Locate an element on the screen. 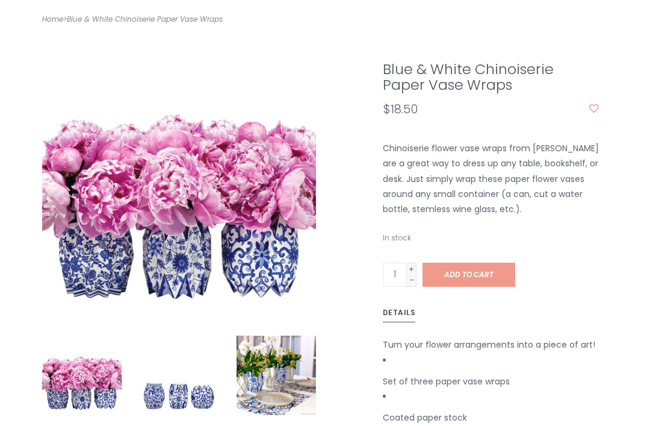 The image size is (650, 426). a: Add to cart is located at coordinates (469, 275).